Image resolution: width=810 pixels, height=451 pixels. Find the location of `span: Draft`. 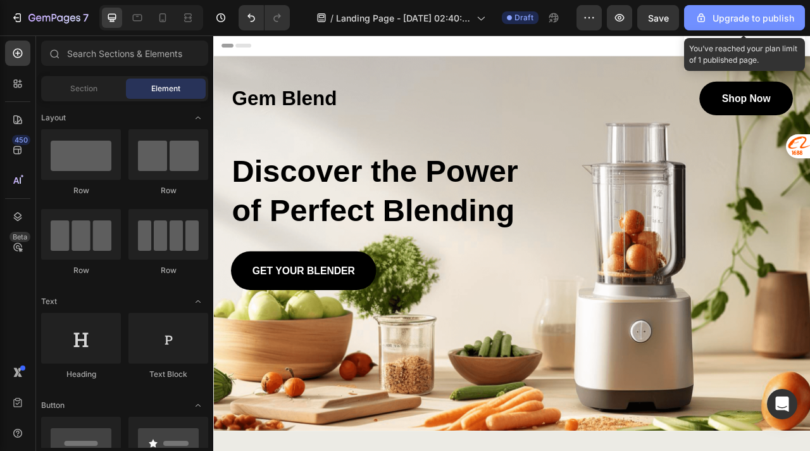

span: Draft is located at coordinates (524, 18).